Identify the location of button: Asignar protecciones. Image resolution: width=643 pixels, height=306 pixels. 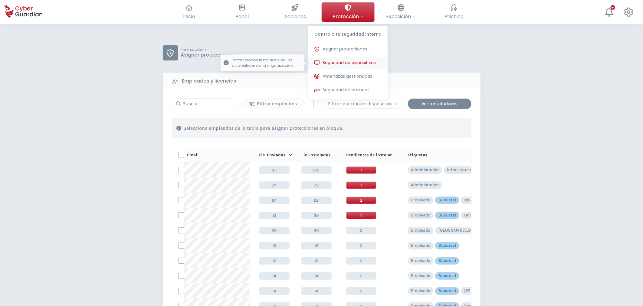
(348, 49).